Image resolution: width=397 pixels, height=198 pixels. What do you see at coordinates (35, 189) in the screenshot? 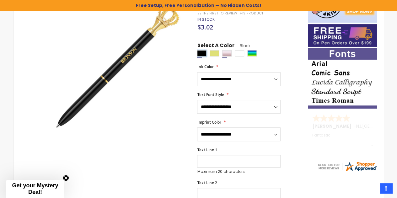
I see `span: Get your Mystery Deal!` at bounding box center [35, 189].